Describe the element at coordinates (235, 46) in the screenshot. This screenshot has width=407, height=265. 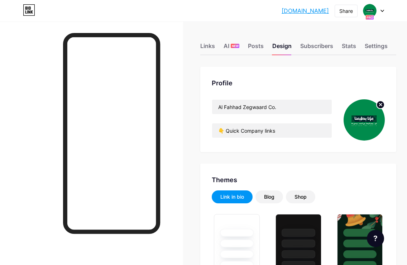
I see `span: NEW` at that location.